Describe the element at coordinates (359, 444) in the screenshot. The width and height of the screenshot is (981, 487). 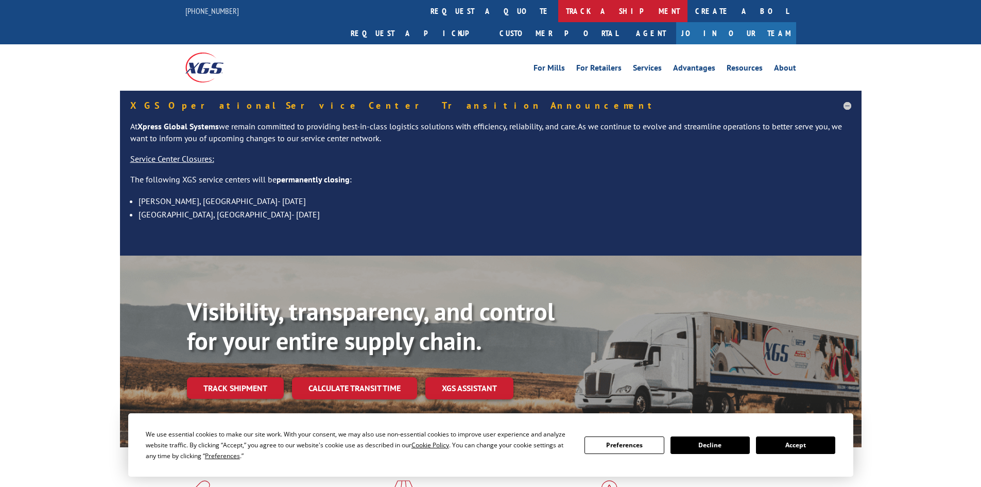
I see `div: We use essential cookies to make our site work. With your consent, we may also use non-essential ...` at that location.